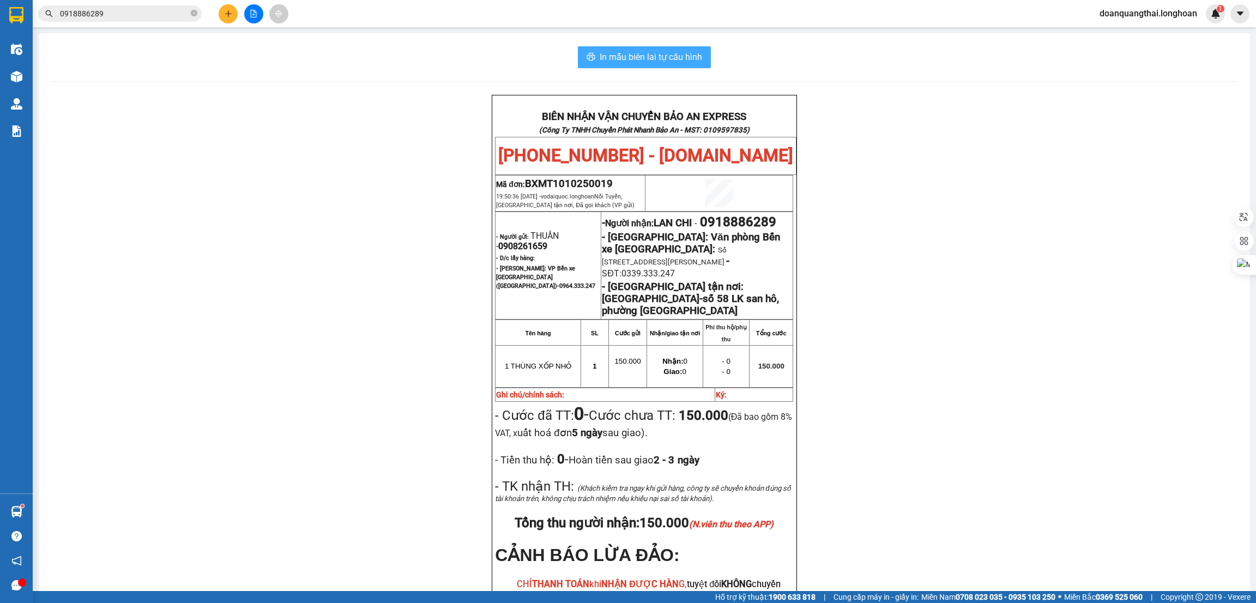  What do you see at coordinates (736, 584) in the screenshot?
I see `strong: KHÔNG` at bounding box center [736, 584].